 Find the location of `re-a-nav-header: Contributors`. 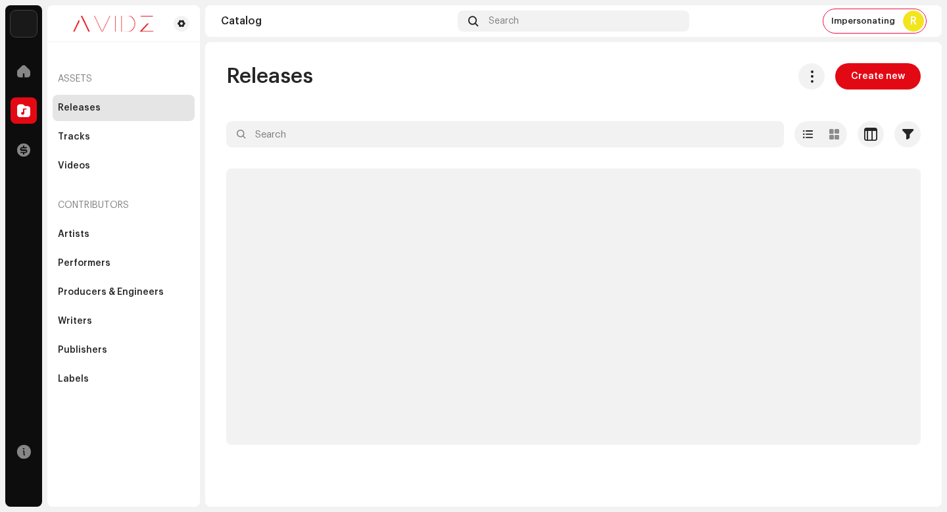

re-a-nav-header: Contributors is located at coordinates (124, 205).